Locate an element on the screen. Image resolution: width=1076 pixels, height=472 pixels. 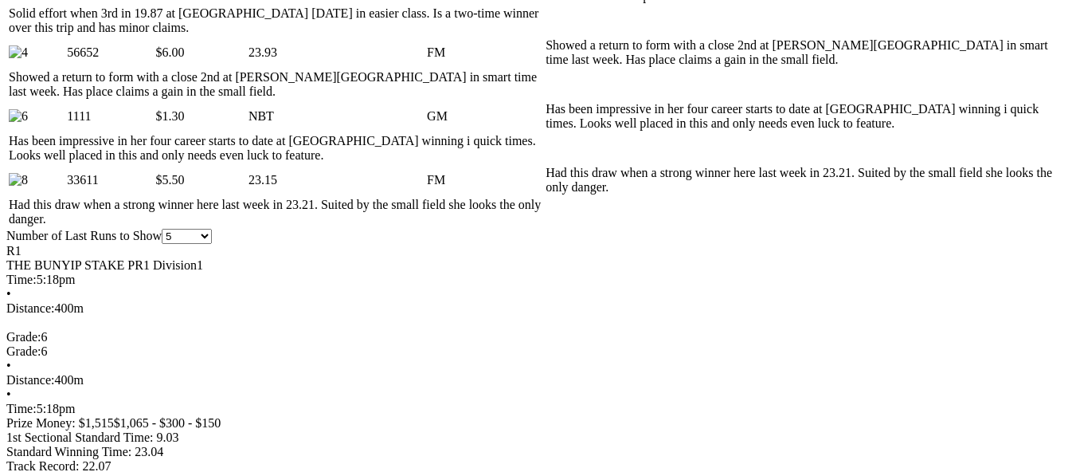
span: 1st Sectional Standard Time: is located at coordinates (80, 436).